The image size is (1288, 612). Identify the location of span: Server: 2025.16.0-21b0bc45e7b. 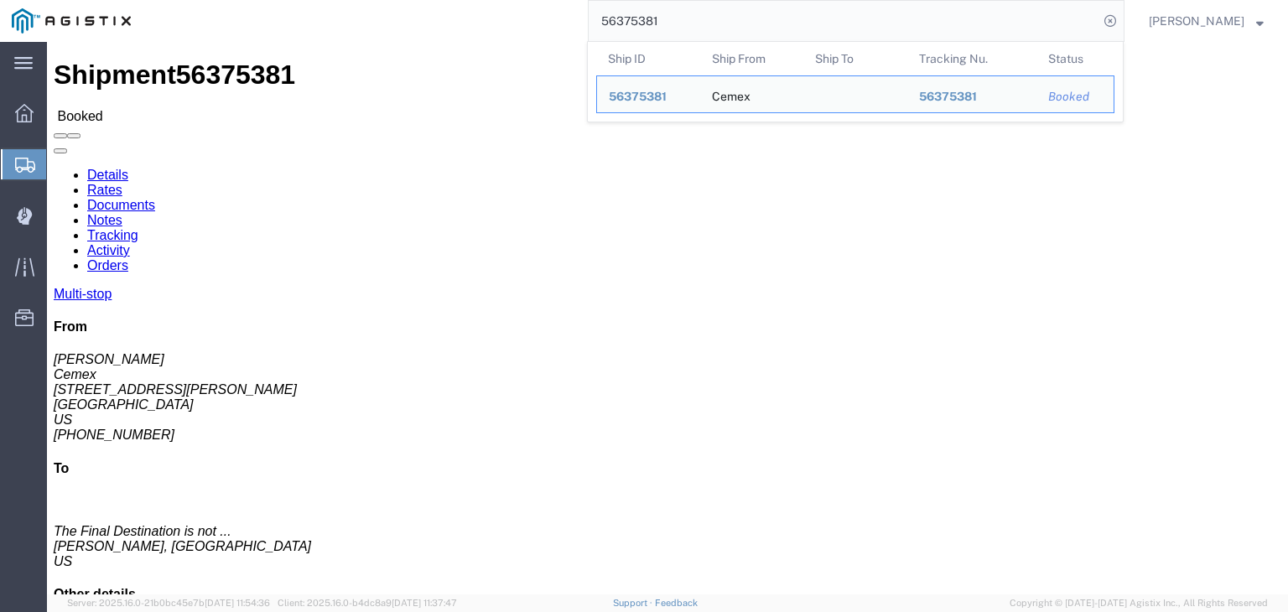
(169, 603).